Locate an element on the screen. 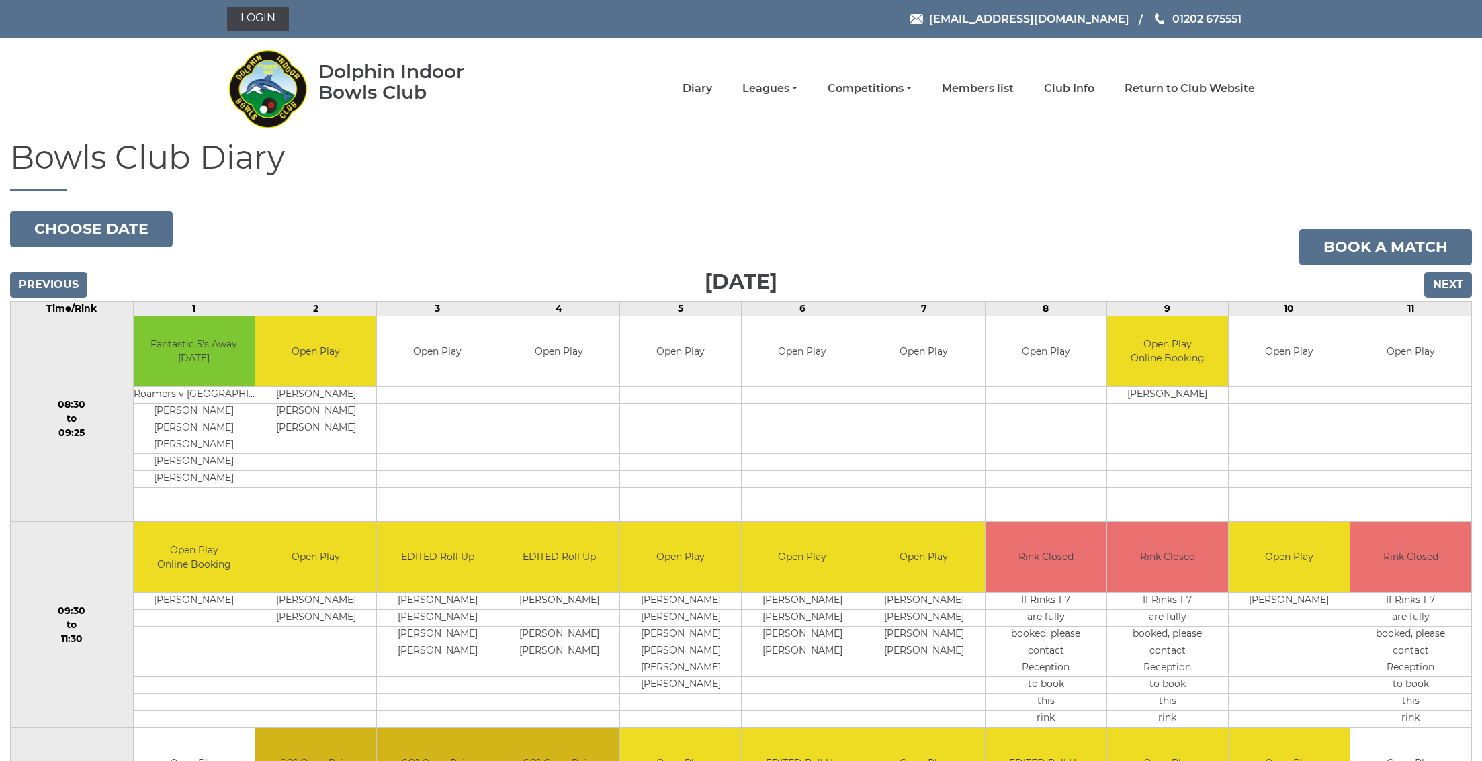 This screenshot has height=761, width=1482. div: Dolphin Indoor Bowls Club is located at coordinates (413, 82).